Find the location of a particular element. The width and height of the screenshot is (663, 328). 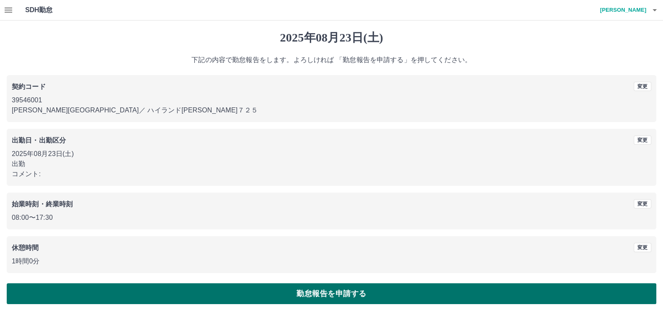

p: 1時間0分 is located at coordinates (331, 262).